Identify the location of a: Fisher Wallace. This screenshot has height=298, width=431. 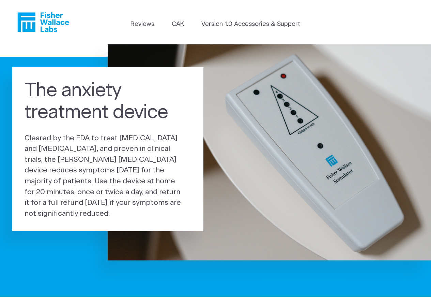
(43, 22).